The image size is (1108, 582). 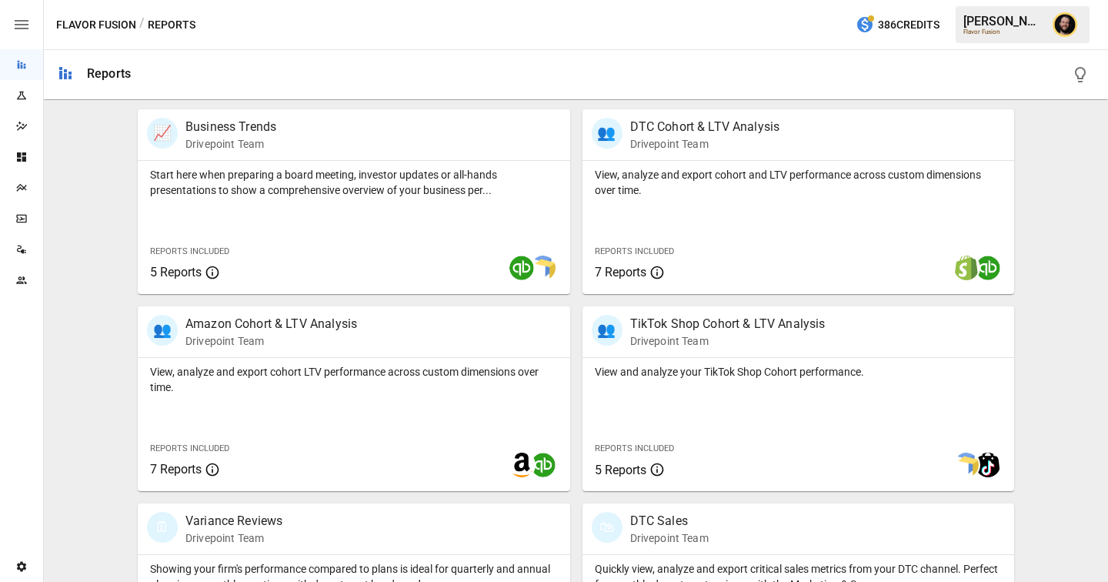 What do you see at coordinates (670, 521) in the screenshot?
I see `p: DTC Sales` at bounding box center [670, 521].